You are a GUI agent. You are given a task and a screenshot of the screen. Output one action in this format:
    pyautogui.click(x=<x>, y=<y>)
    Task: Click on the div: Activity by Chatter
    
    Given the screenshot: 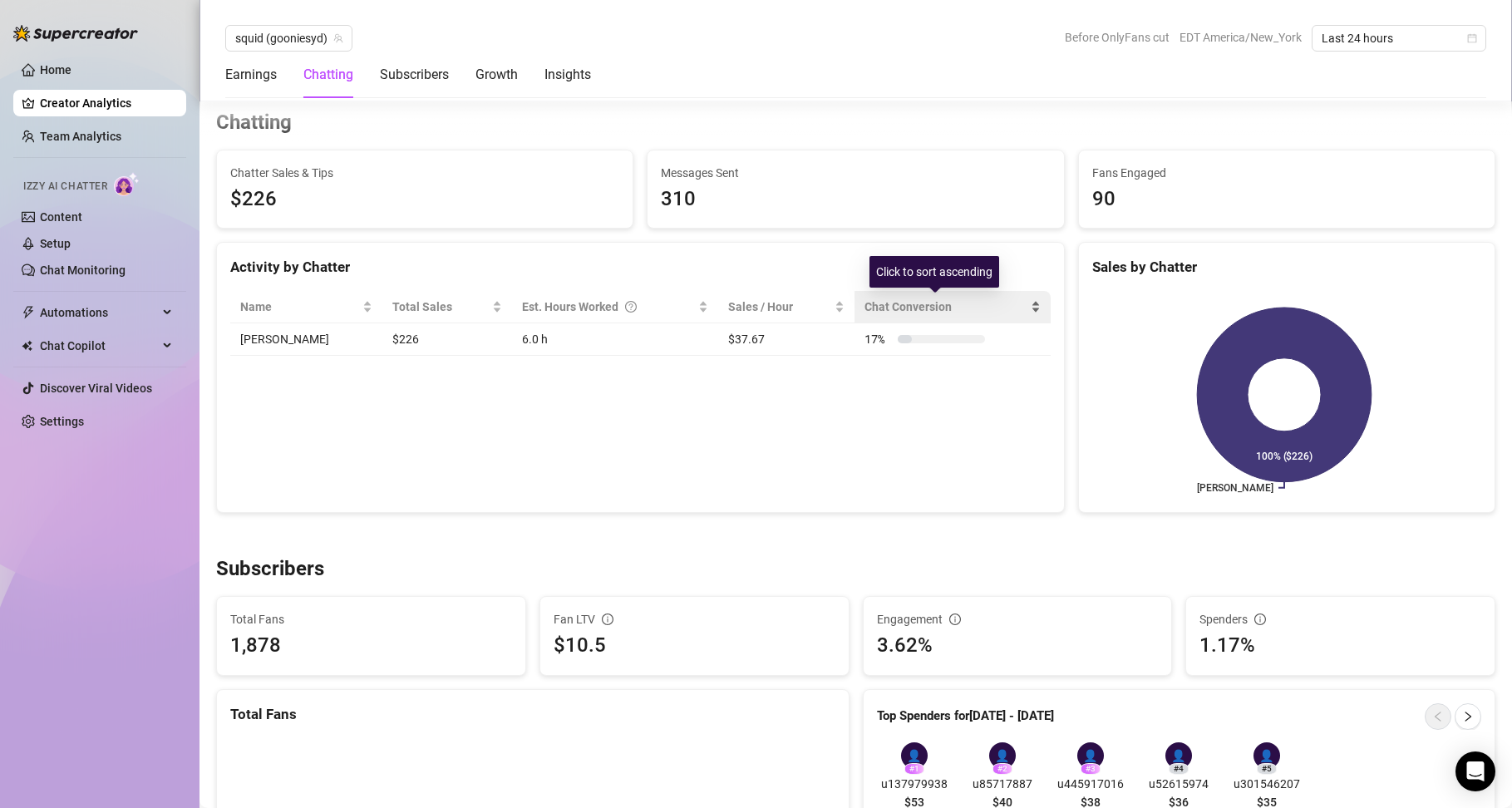 What is the action you would take?
    pyautogui.click(x=641, y=267)
    